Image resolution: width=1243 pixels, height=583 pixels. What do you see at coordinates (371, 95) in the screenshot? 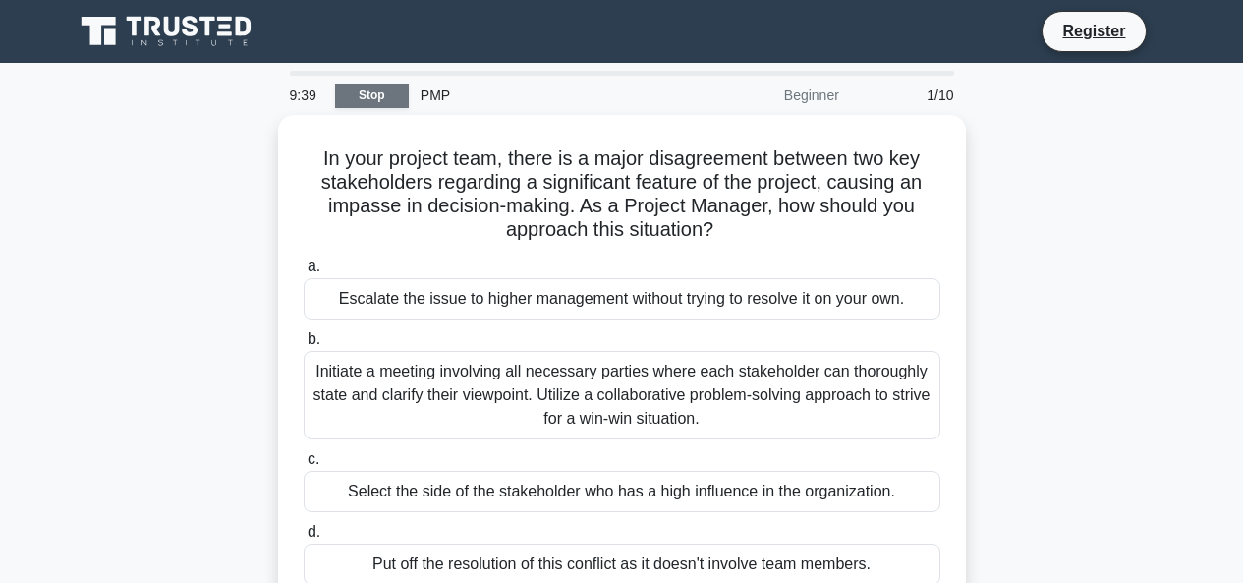
I see `a: Stop` at bounding box center [371, 95].